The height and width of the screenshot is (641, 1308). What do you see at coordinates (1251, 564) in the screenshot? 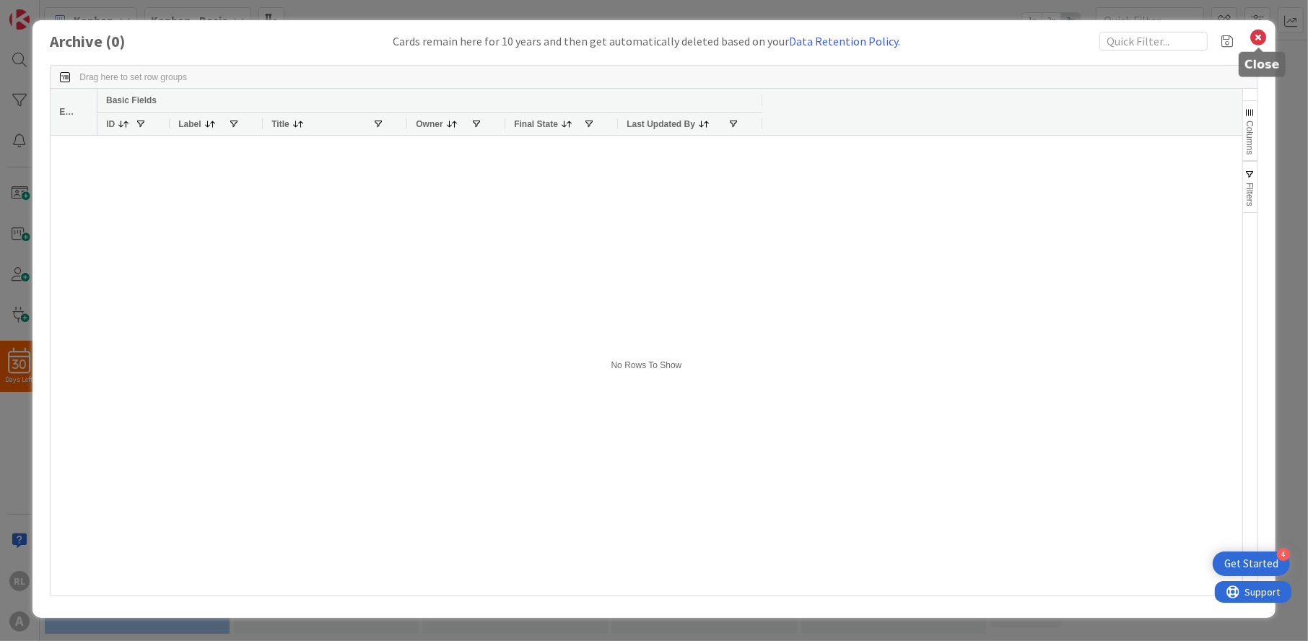
I see `div: Open Get Started checklist, remaining modules: 4` at bounding box center [1251, 564].